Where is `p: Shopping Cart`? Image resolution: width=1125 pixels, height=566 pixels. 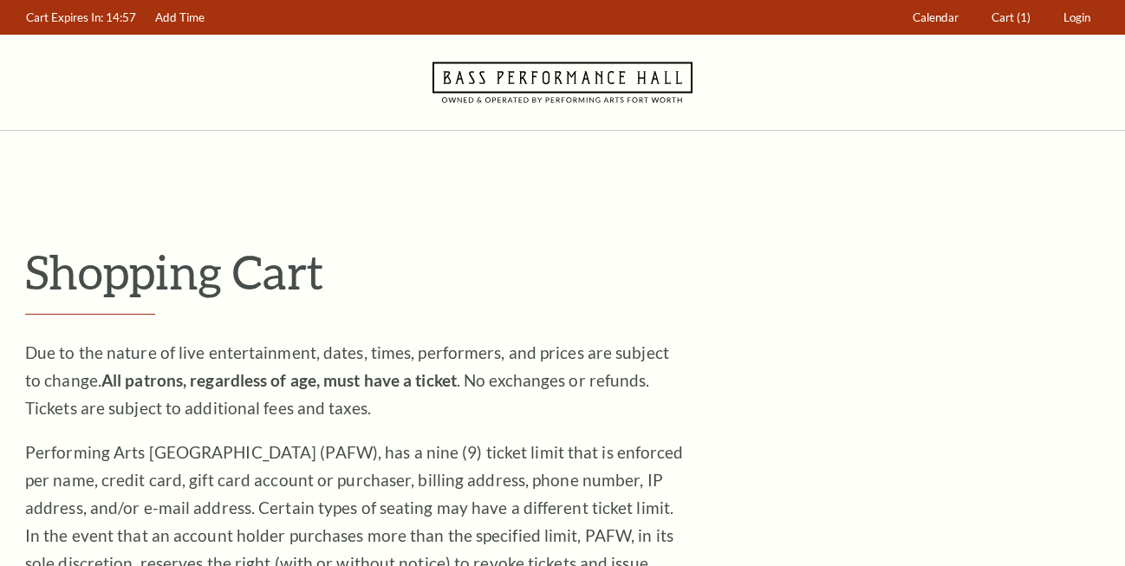 p: Shopping Cart is located at coordinates (563, 271).